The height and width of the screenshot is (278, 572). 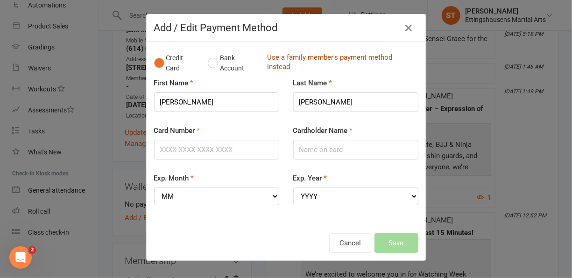 I want to click on label: Last Name, so click(x=313, y=83).